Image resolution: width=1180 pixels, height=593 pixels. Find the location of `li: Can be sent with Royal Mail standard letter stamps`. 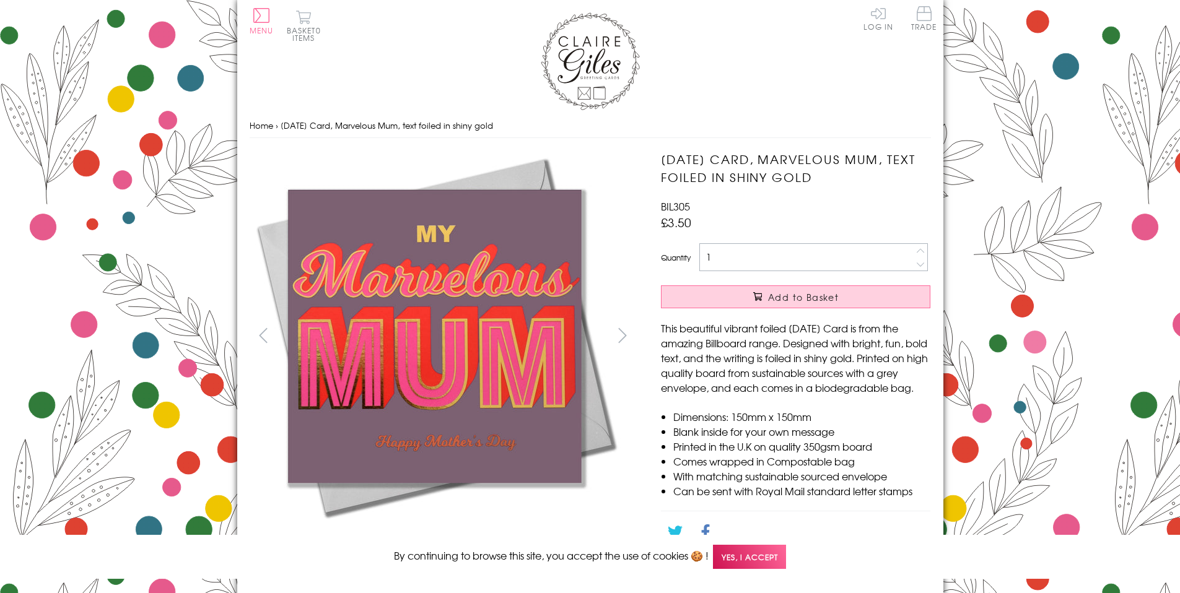

li: Can be sent with Royal Mail standard letter stamps is located at coordinates (802, 491).